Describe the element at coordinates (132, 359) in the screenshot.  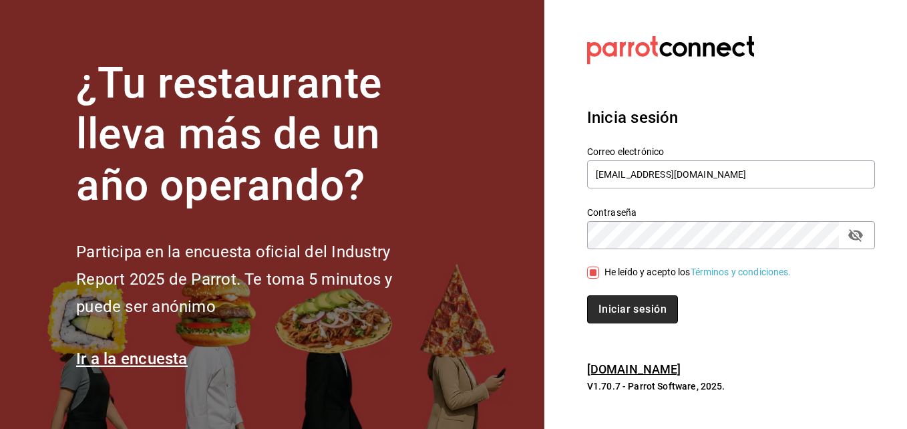
I see `a: Ir a la encuesta` at that location.